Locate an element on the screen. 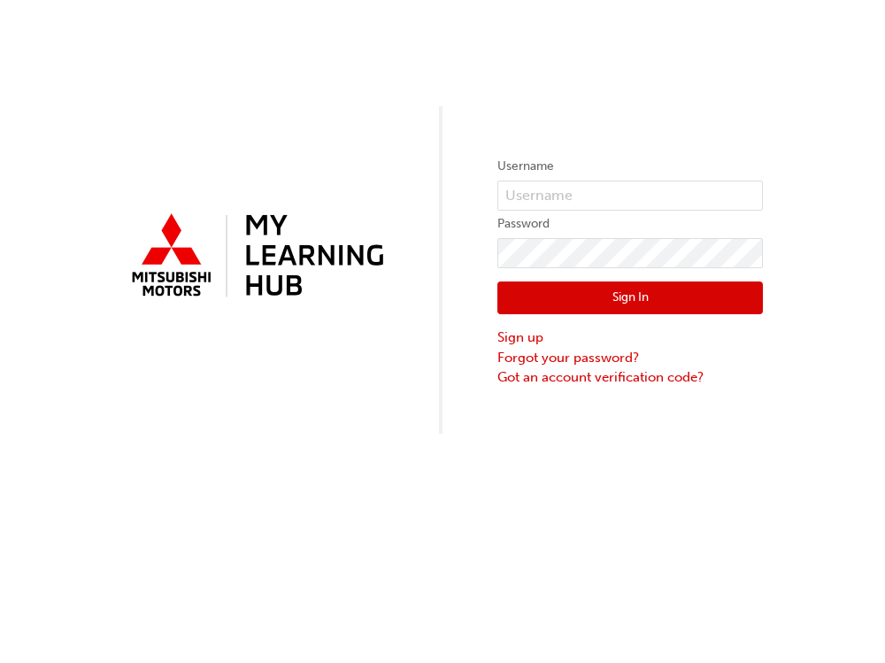  a: Got an account verification code? is located at coordinates (630, 377).